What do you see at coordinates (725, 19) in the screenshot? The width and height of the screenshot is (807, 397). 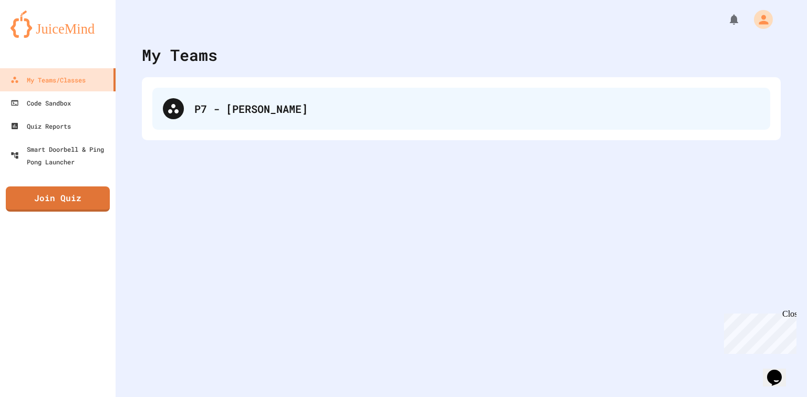 I see `div: My Notifications` at bounding box center [725, 19].